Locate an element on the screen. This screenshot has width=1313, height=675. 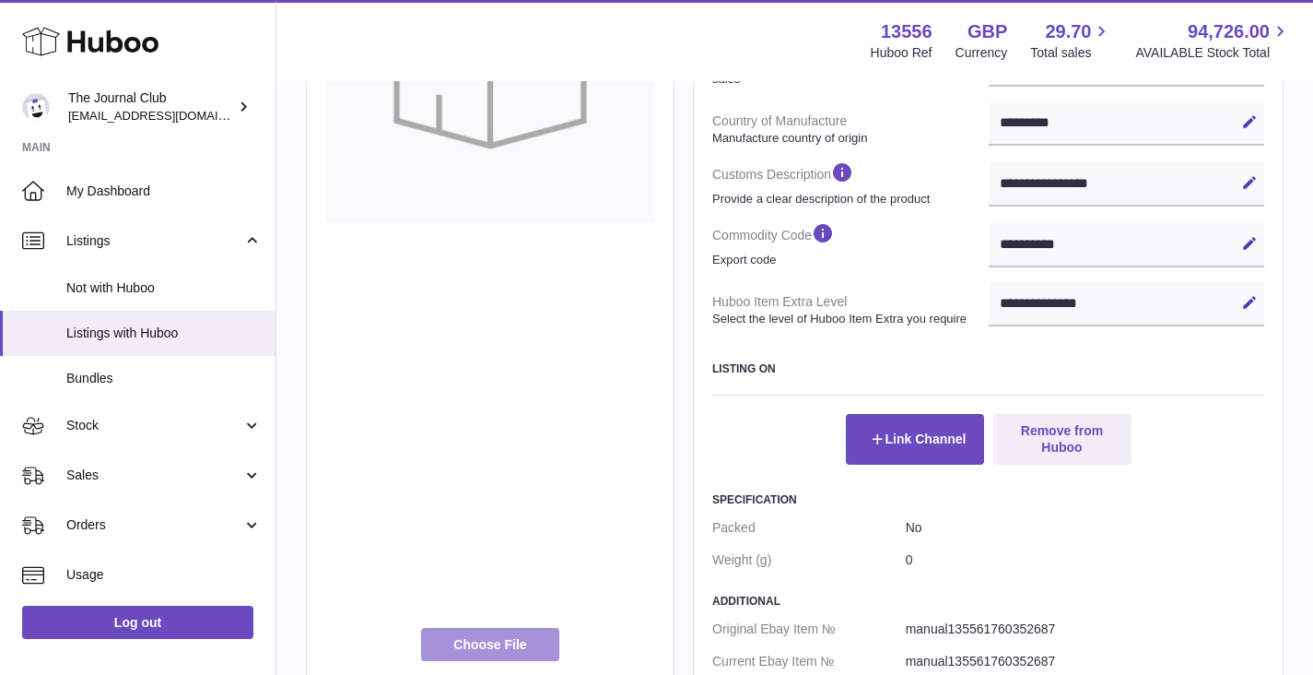
strong: GBP is located at coordinates (987, 31).